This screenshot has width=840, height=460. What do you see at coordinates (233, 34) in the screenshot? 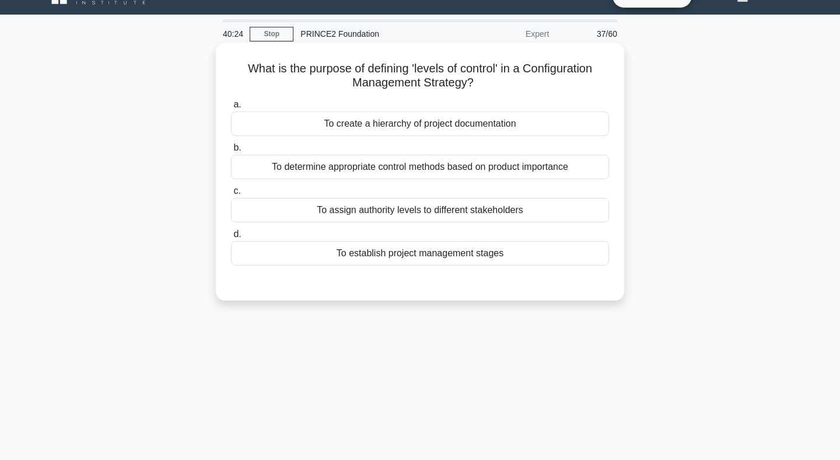
I see `div: 40:24` at bounding box center [233, 34].